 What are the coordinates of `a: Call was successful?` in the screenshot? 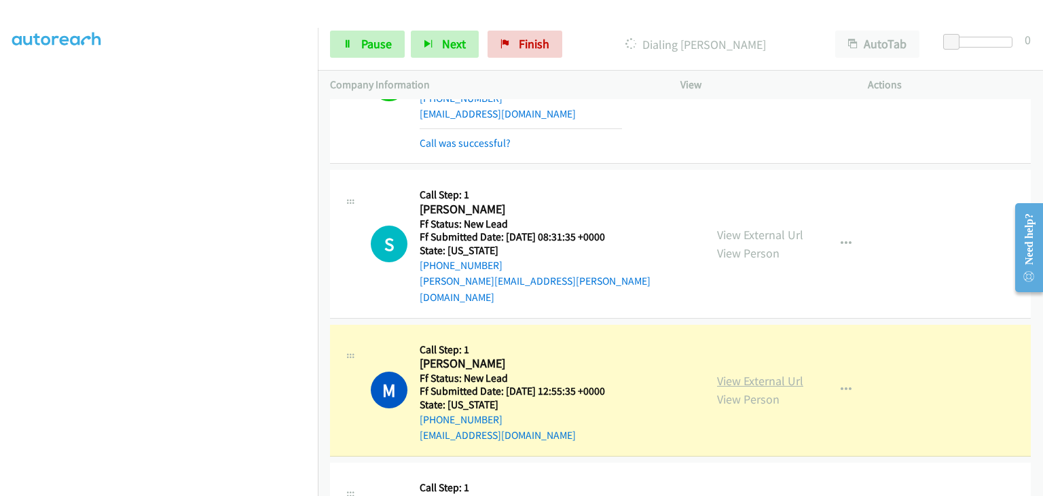 It's located at (465, 143).